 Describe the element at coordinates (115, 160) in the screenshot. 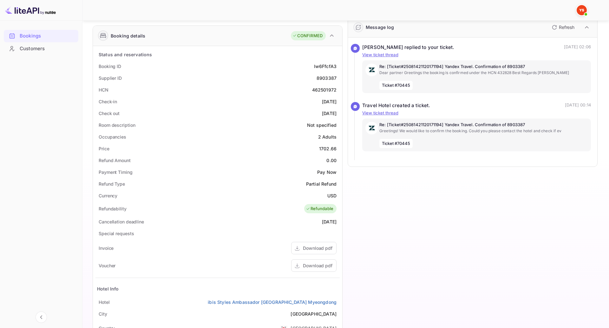

I see `div: Refund Amount` at that location.